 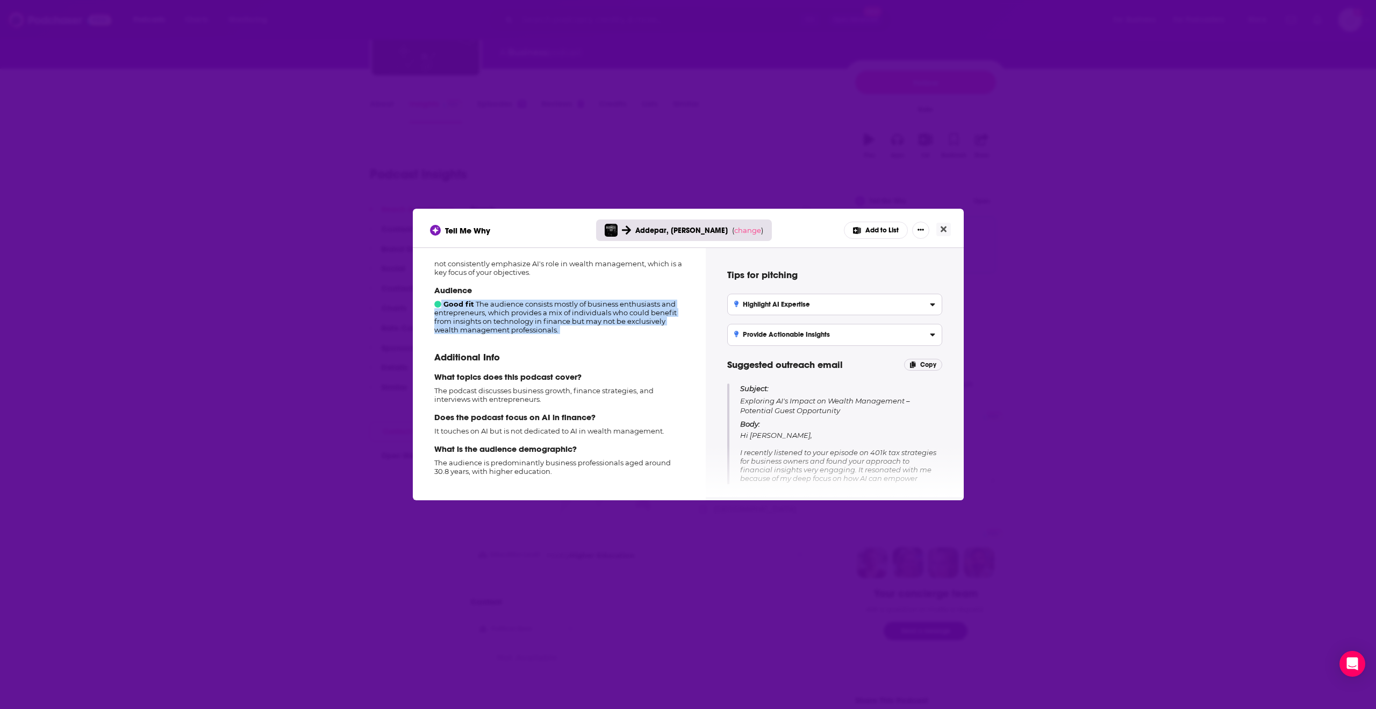 I want to click on span: Body:, so click(x=750, y=424).